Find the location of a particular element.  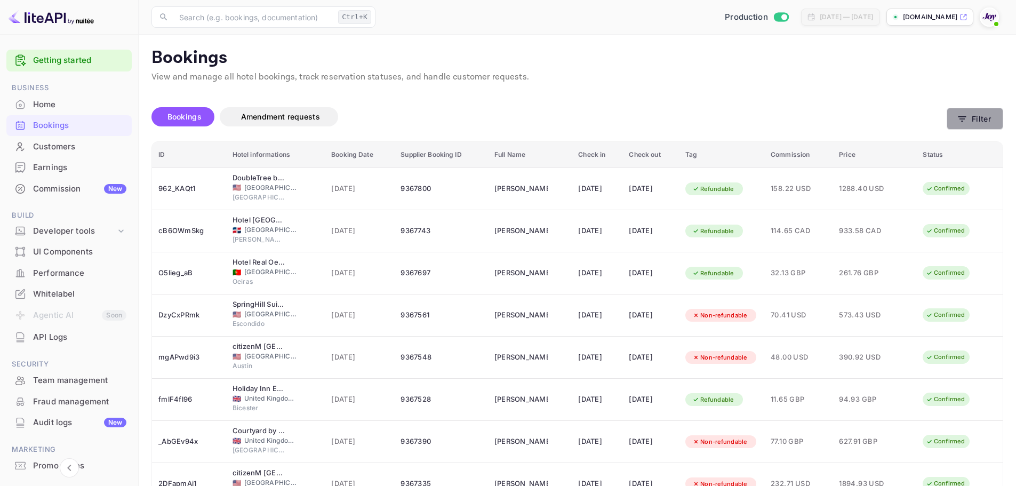

div: Audit logs is located at coordinates (79, 423).